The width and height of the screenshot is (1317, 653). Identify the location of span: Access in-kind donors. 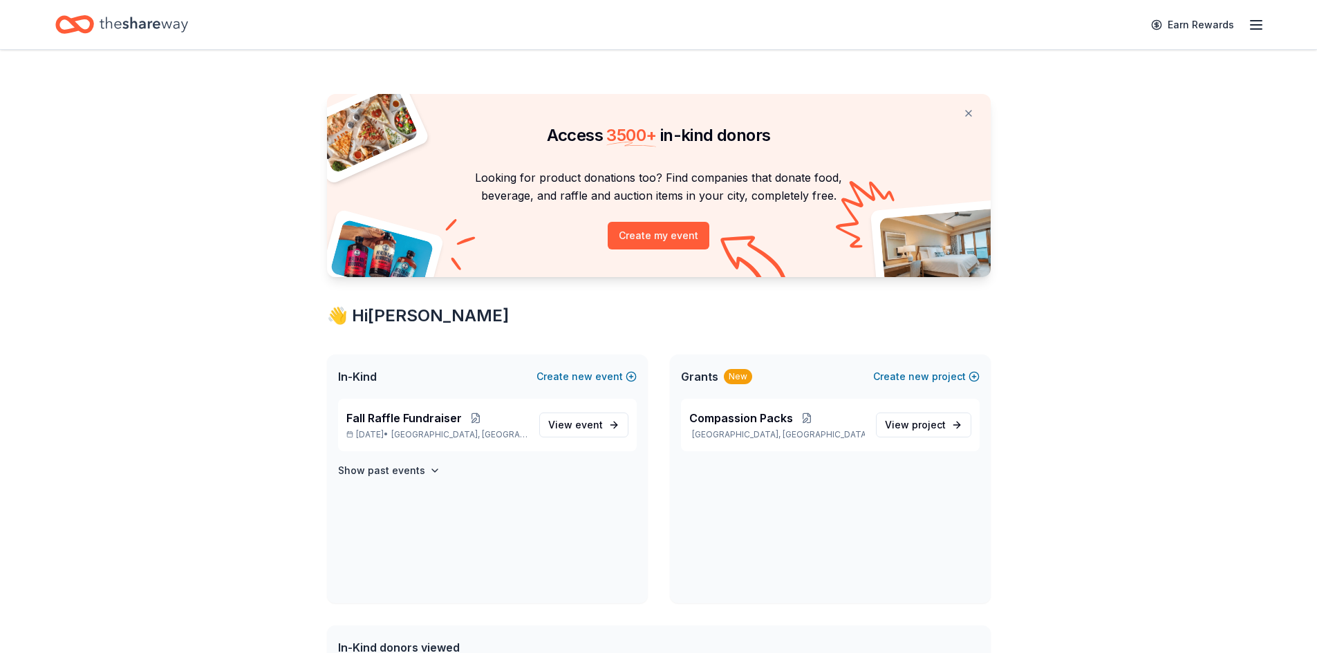
(659, 135).